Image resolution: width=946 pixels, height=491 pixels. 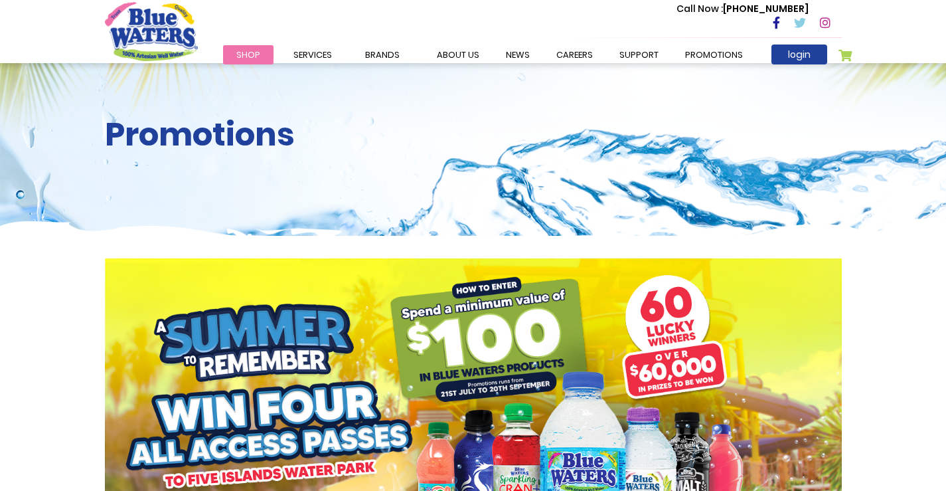 I want to click on a: careers, so click(x=574, y=54).